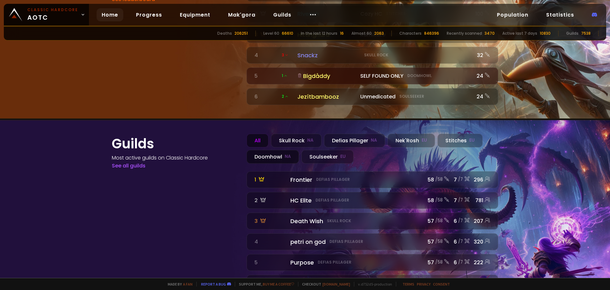 The height and width of the screenshot is (290, 610). I want to click on a: Progress, so click(149, 15).